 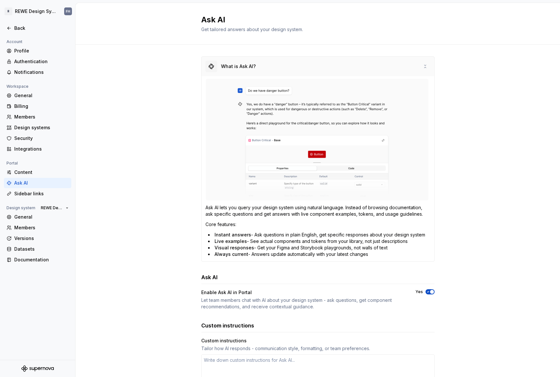 I want to click on span: Live examples, so click(x=231, y=241).